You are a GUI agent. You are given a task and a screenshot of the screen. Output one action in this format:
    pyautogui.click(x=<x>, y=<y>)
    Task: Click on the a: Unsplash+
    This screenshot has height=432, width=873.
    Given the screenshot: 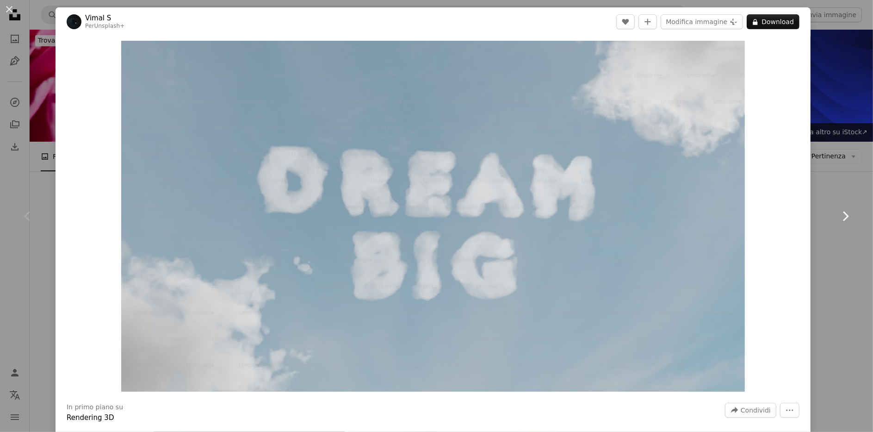 What is the action you would take?
    pyautogui.click(x=110, y=26)
    